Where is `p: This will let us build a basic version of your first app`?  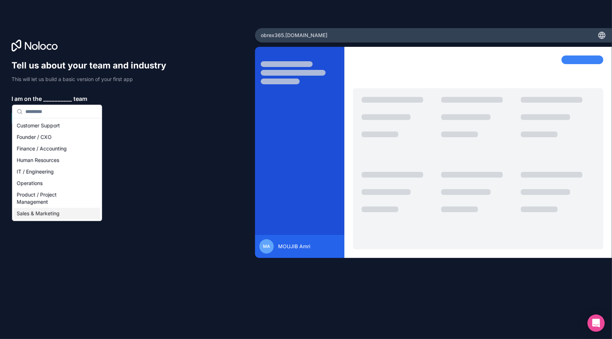
p: This will let us build a basic version of your first app is located at coordinates (92, 79).